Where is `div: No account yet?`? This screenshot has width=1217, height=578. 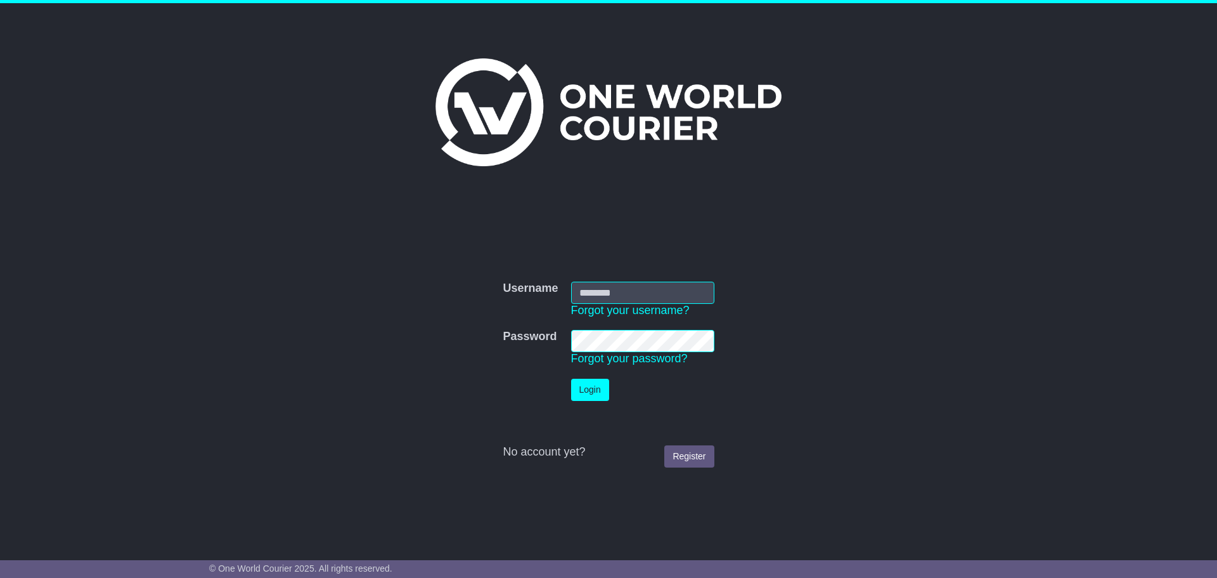 div: No account yet? is located at coordinates (608, 452).